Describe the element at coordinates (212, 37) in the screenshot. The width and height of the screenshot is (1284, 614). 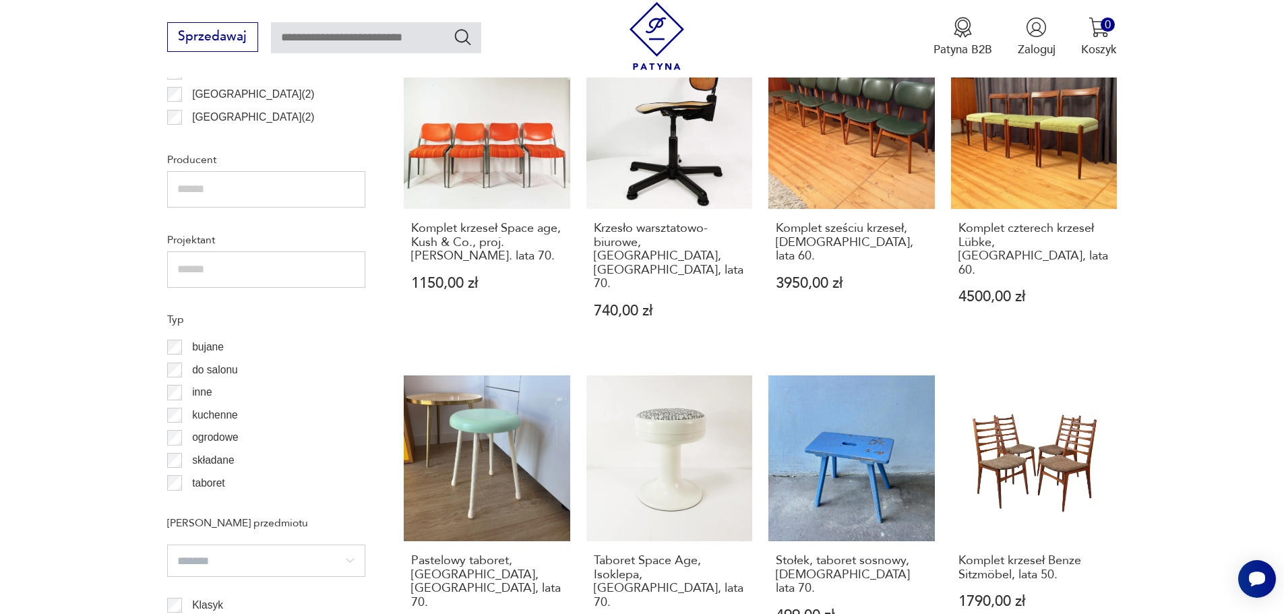
I see `button: Sprzedawaj` at that location.